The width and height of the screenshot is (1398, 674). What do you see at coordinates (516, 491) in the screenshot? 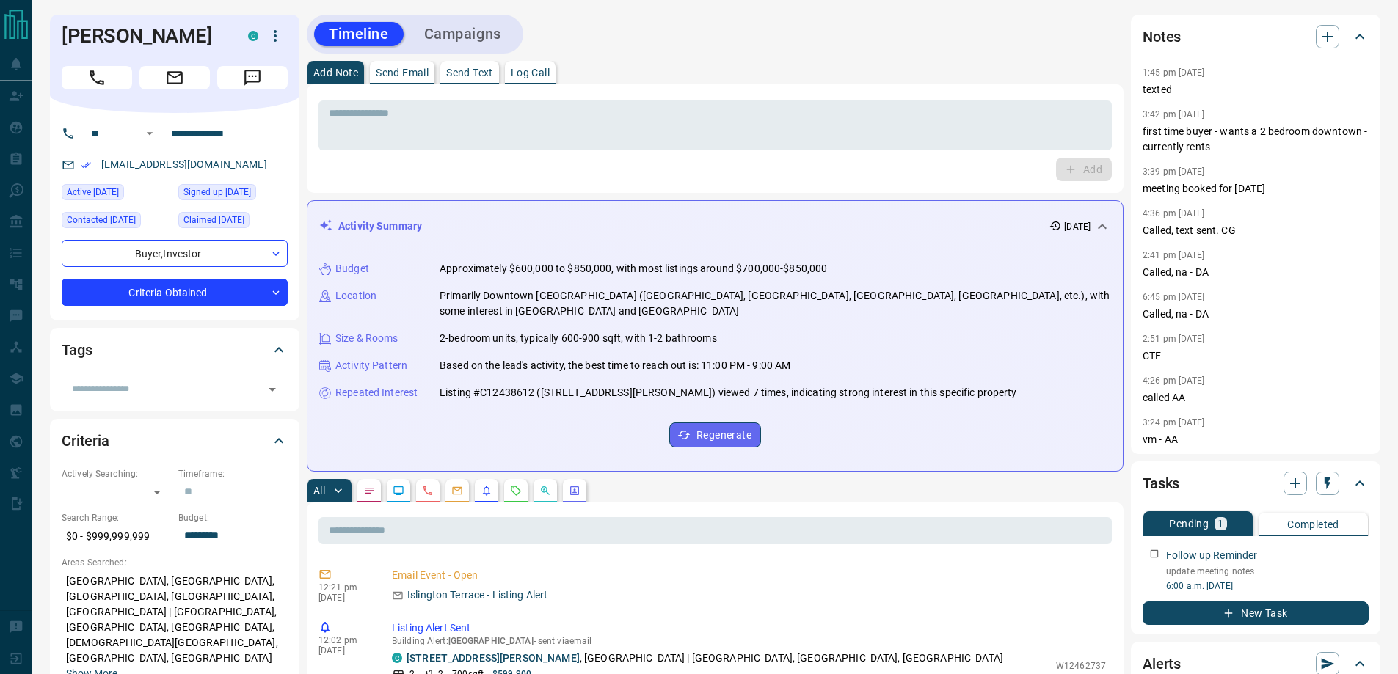
I see `svg: Requests` at bounding box center [516, 491].